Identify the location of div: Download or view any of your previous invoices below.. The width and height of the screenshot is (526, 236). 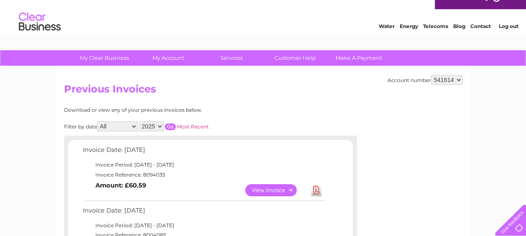
(174, 110).